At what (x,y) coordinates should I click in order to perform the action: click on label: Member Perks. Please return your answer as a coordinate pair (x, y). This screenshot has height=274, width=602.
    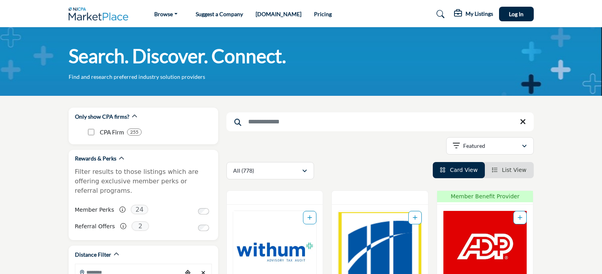
    Looking at the image, I should click on (95, 210).